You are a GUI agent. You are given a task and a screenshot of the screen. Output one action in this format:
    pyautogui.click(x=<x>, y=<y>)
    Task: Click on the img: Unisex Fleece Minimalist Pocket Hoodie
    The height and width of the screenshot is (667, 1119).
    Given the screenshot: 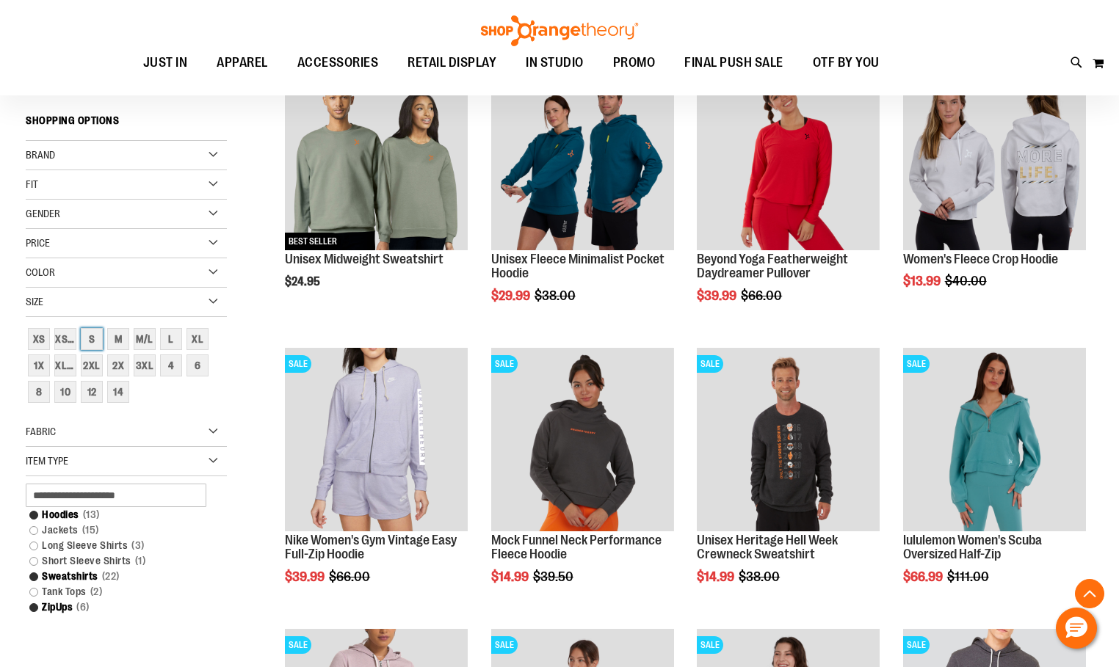 What is the action you would take?
    pyautogui.click(x=582, y=158)
    